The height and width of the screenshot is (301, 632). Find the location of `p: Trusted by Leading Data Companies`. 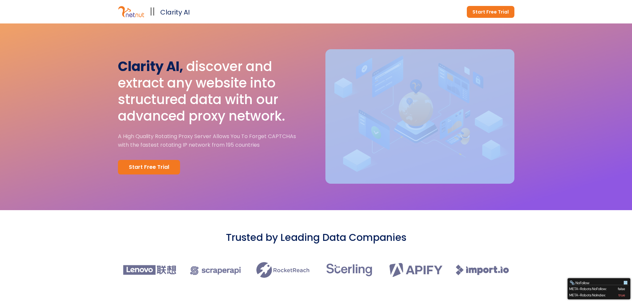

p: Trusted by Leading Data Companies is located at coordinates (316, 237).